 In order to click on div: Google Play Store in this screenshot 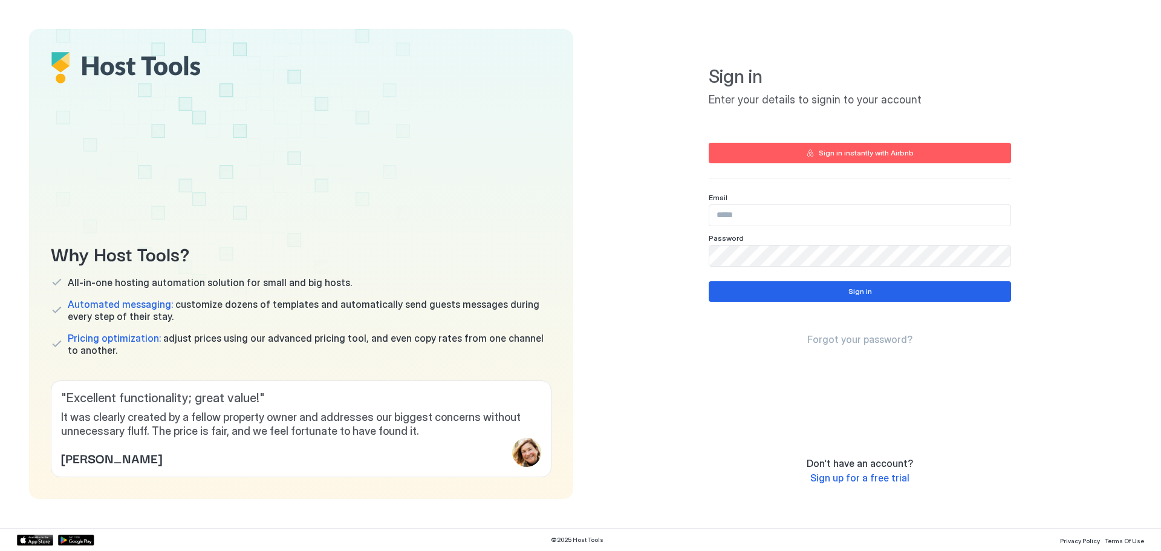, I will do `click(76, 540)`.